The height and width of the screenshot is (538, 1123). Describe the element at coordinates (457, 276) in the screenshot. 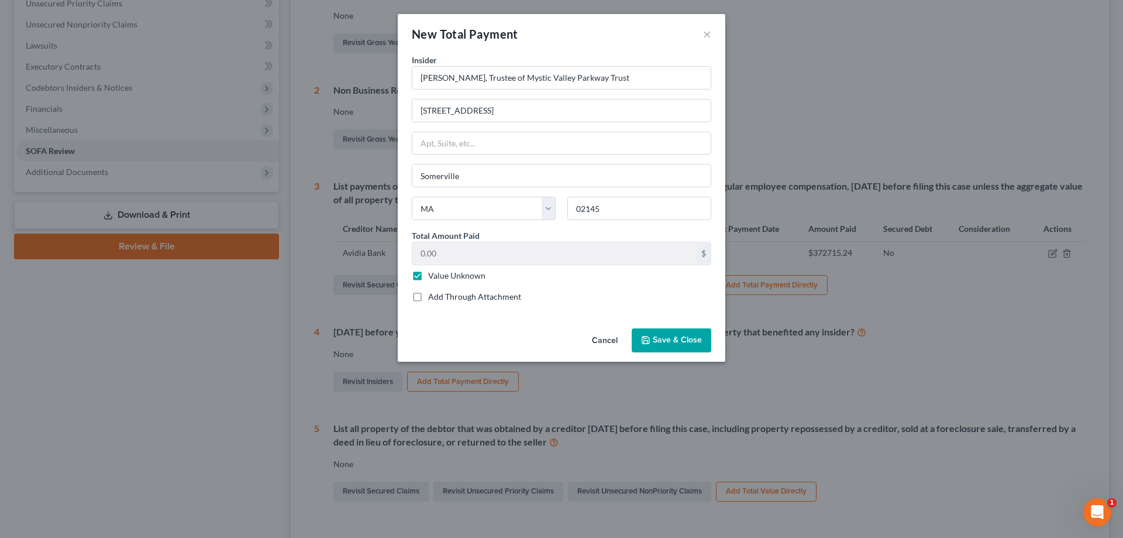

I see `label: Value Unknown` at that location.